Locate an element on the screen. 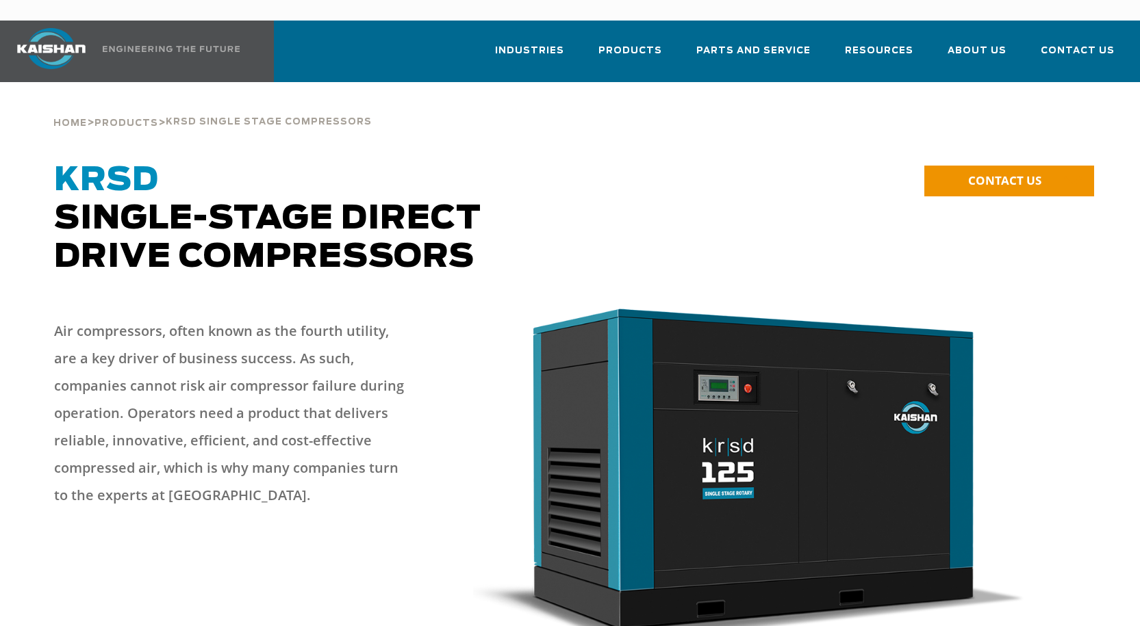 This screenshot has width=1140, height=626. a: CONTACT US is located at coordinates (1009, 181).